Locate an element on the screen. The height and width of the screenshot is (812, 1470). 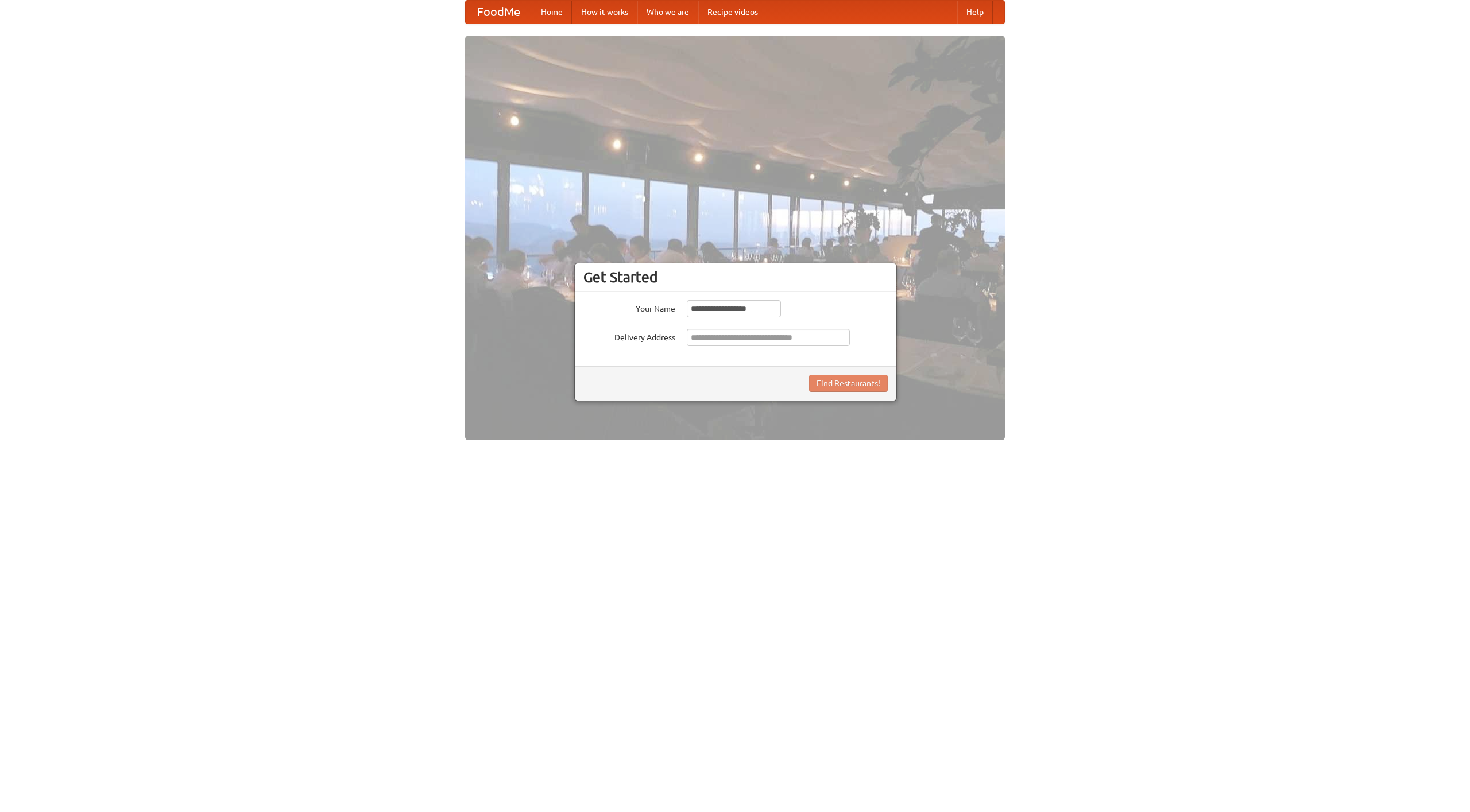
a: Who we are is located at coordinates (668, 12).